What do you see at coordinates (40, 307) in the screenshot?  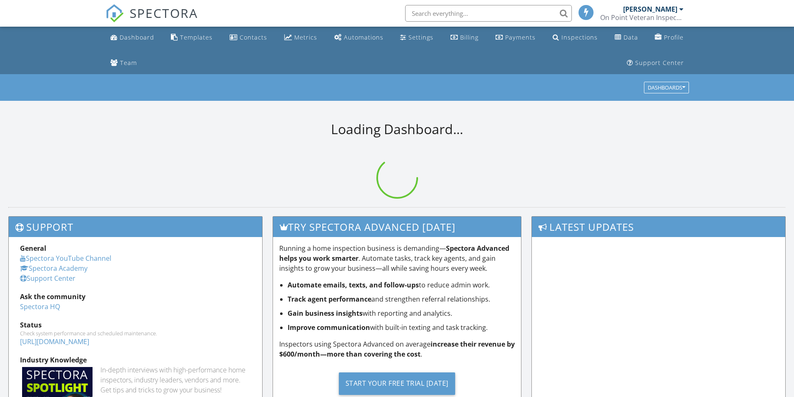 I see `a: Spectora HQ` at bounding box center [40, 307].